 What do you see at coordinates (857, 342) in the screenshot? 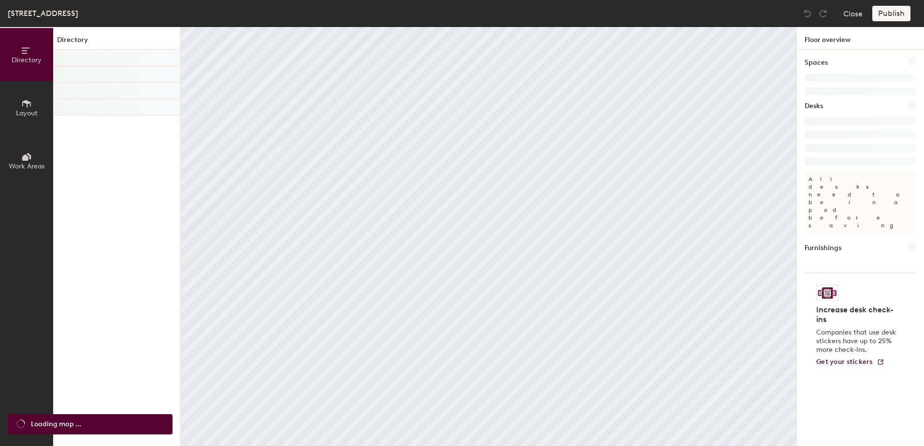
I see `p: Companies that use desk stickers have up to 25% more check-ins.` at bounding box center [857, 342].